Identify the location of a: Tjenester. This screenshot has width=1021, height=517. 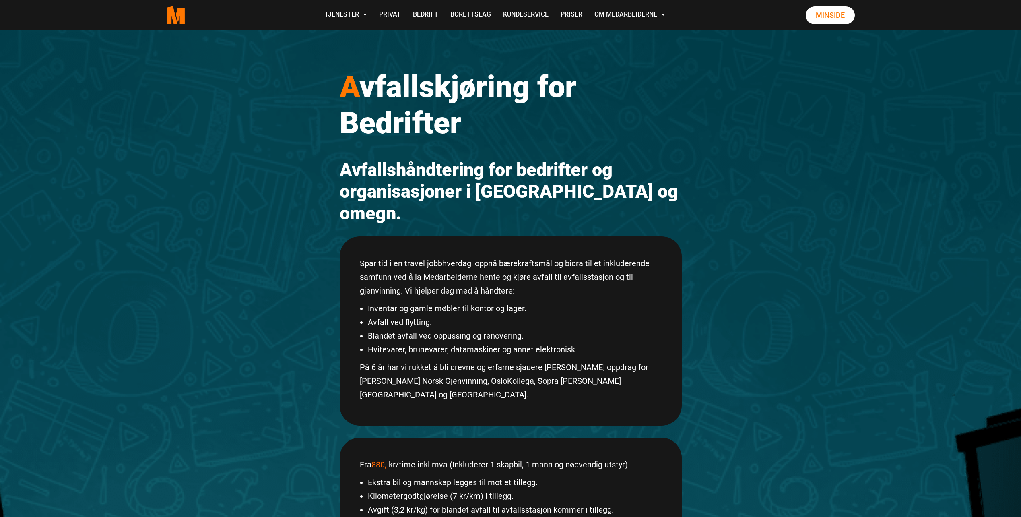
(346, 15).